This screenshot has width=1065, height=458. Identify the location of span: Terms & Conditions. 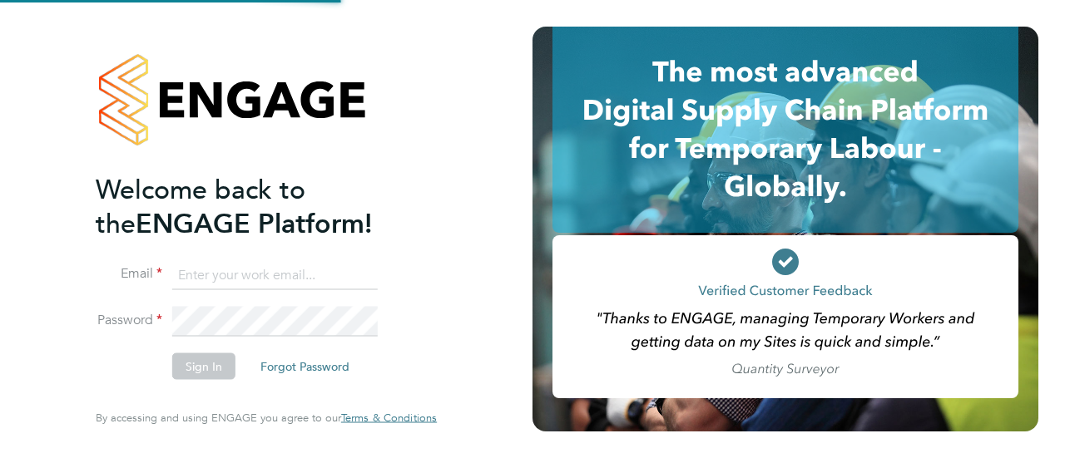
(388, 418).